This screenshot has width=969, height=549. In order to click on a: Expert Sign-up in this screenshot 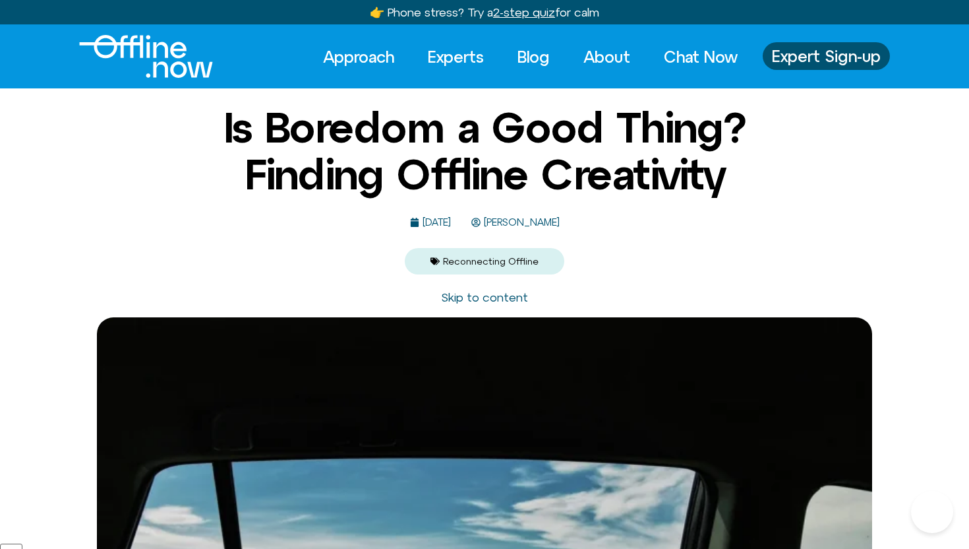, I will do `click(826, 56)`.